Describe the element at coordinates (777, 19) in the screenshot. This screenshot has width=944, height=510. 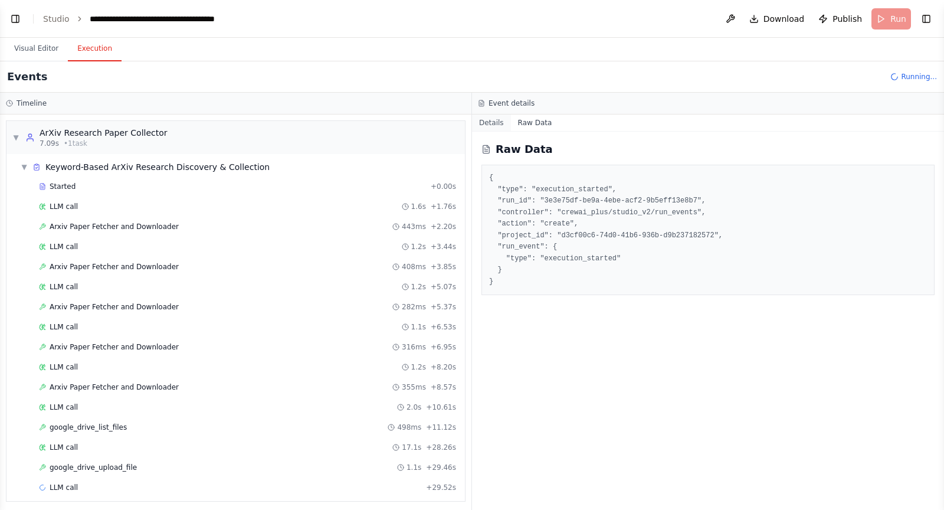
I see `button: Download` at that location.